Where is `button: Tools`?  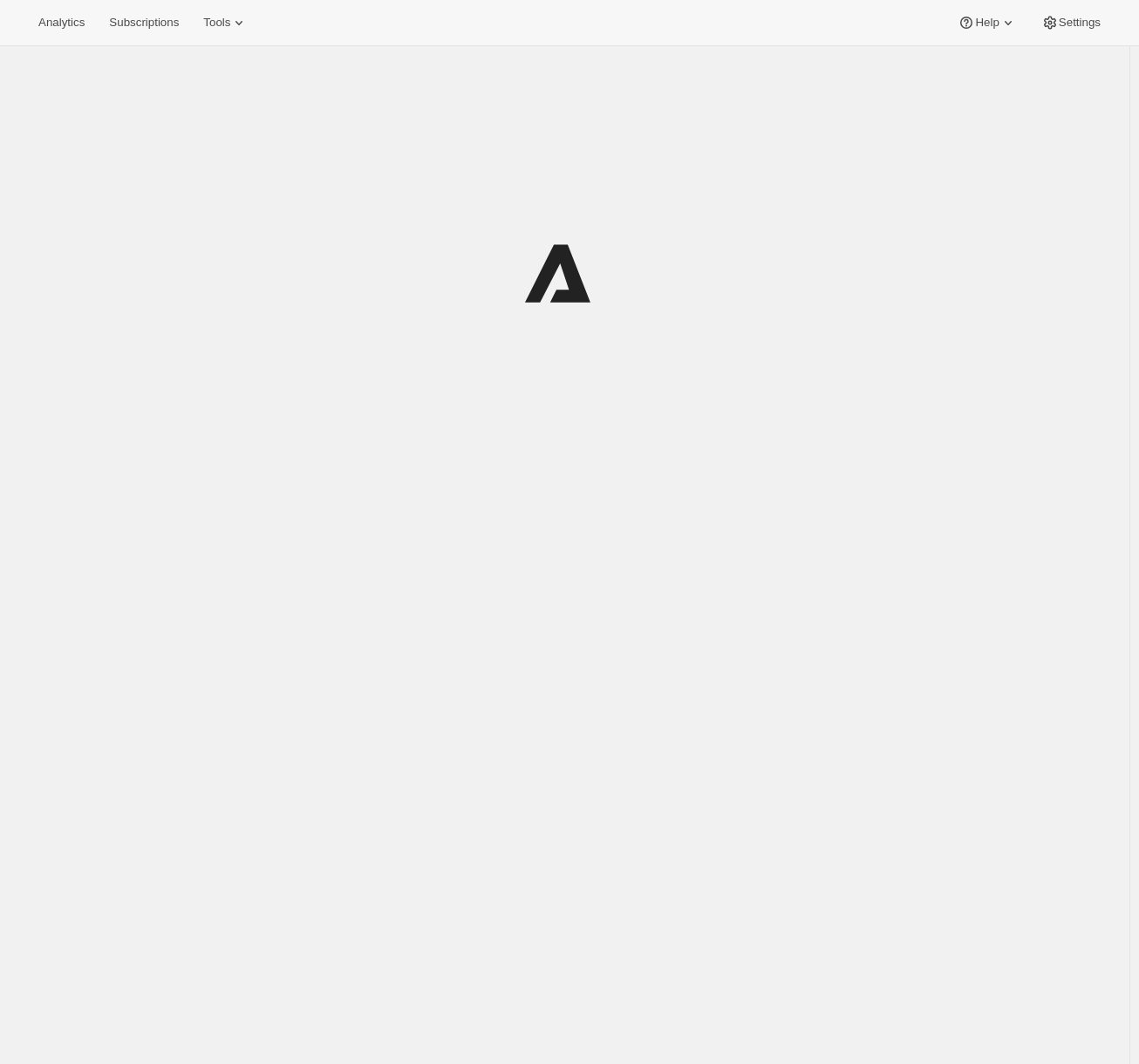 button: Tools is located at coordinates (225, 23).